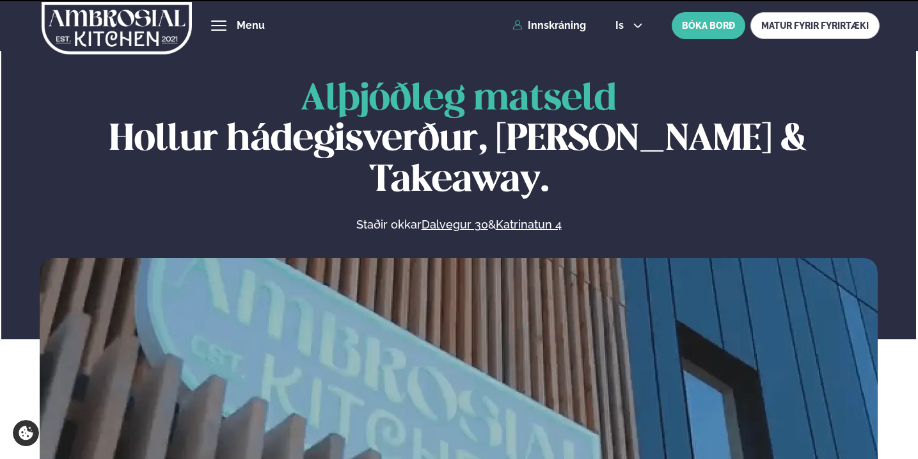  Describe the element at coordinates (26, 433) in the screenshot. I see `a: Cookie settings` at that location.